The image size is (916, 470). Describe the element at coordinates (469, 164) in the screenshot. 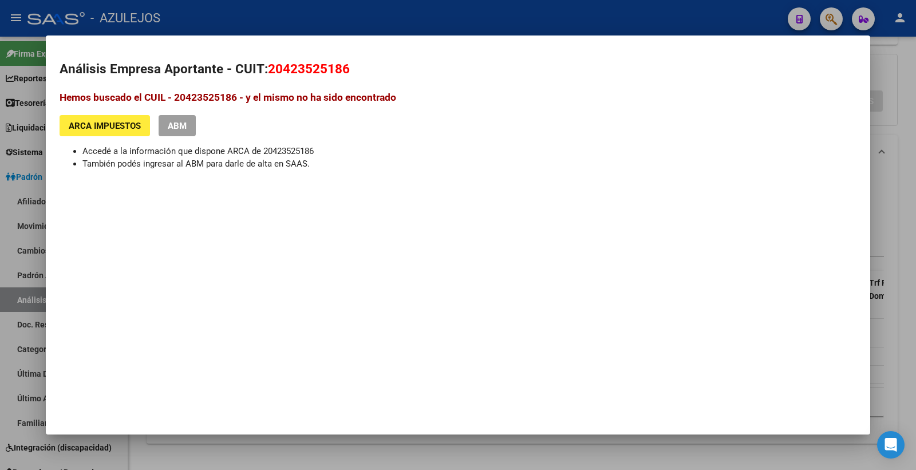

I see `li: También podés ingresar al ABM para darle de alta en SAAS.` at that location.